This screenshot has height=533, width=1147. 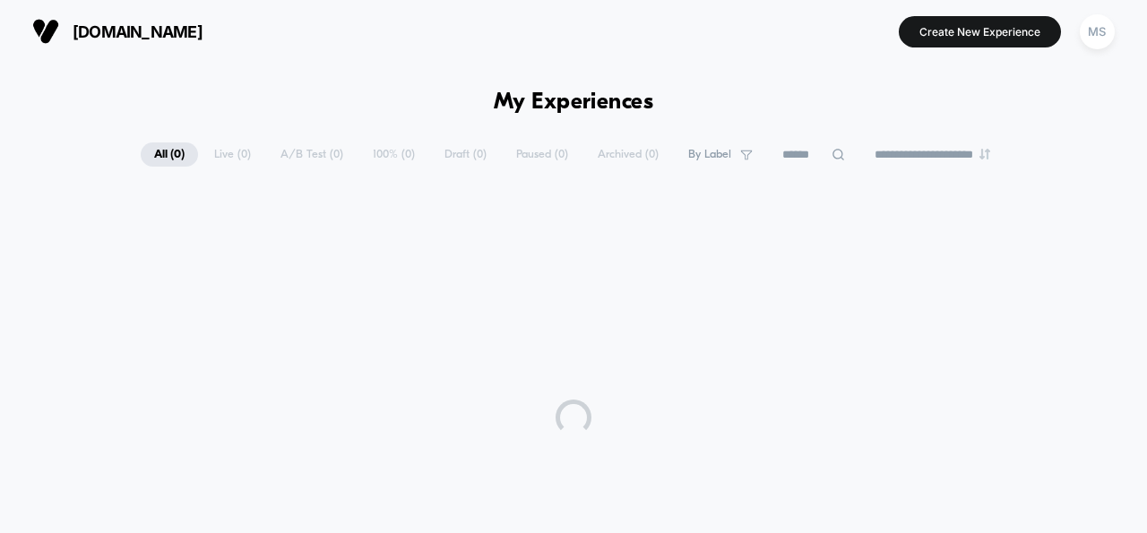 I want to click on h1: My Experiences, so click(x=573, y=102).